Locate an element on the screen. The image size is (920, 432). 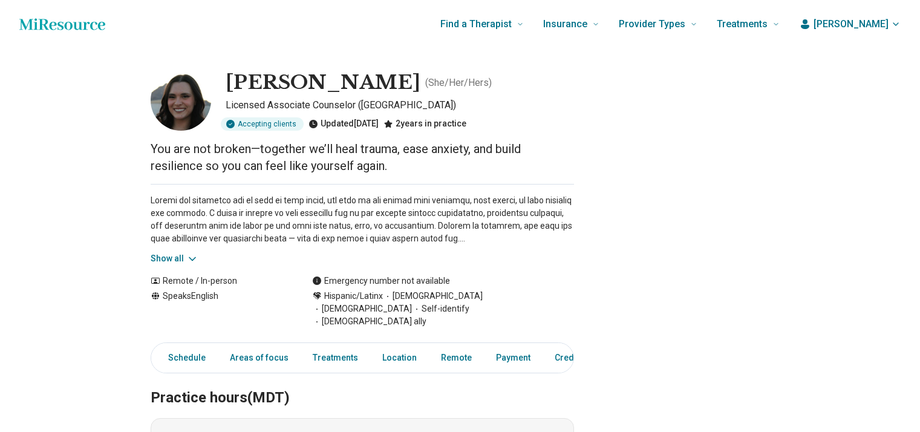
div: 2 years in practice is located at coordinates (424, 124).